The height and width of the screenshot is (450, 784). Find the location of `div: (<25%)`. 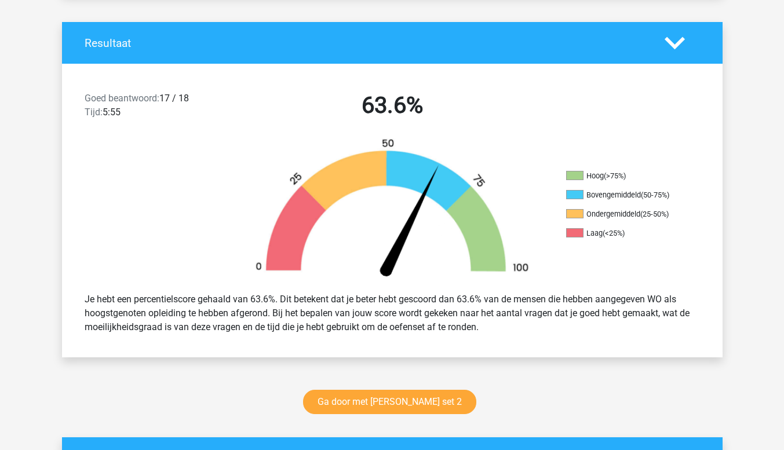

div: (<25%) is located at coordinates (613, 233).